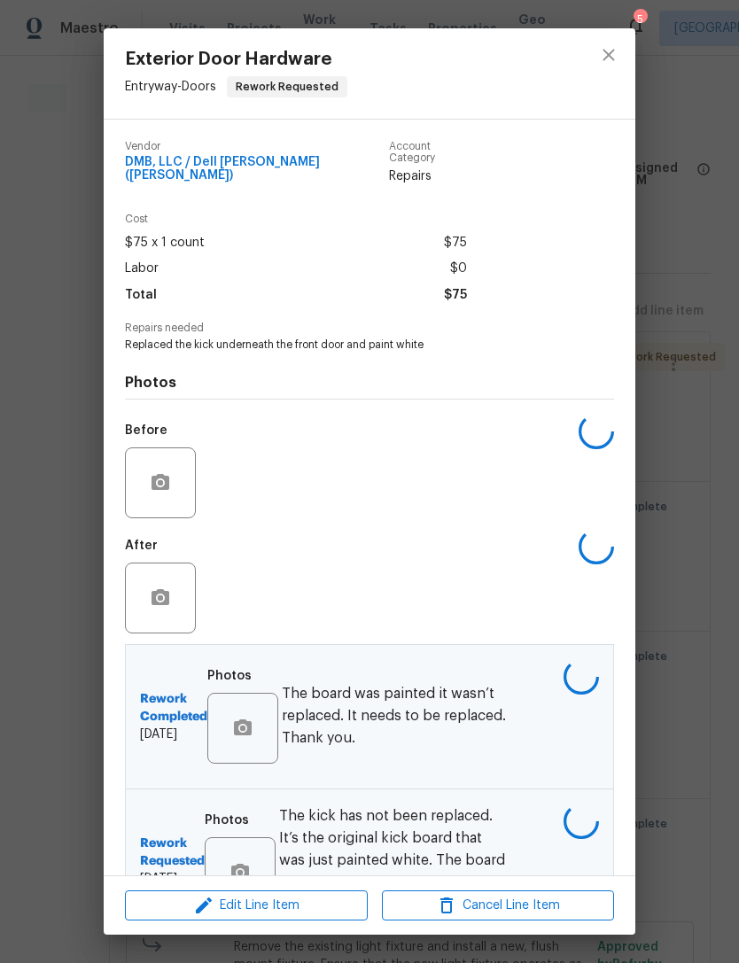  I want to click on button: close, so click(609, 55).